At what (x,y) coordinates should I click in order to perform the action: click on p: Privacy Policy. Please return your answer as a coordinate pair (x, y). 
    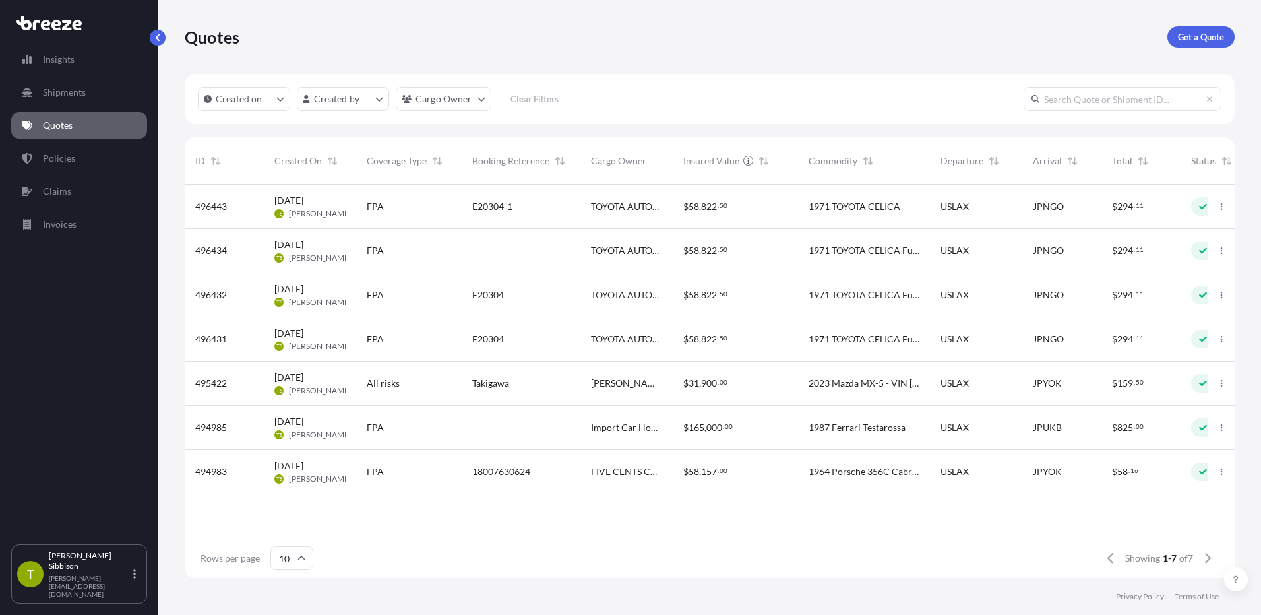
    Looking at the image, I should click on (1140, 596).